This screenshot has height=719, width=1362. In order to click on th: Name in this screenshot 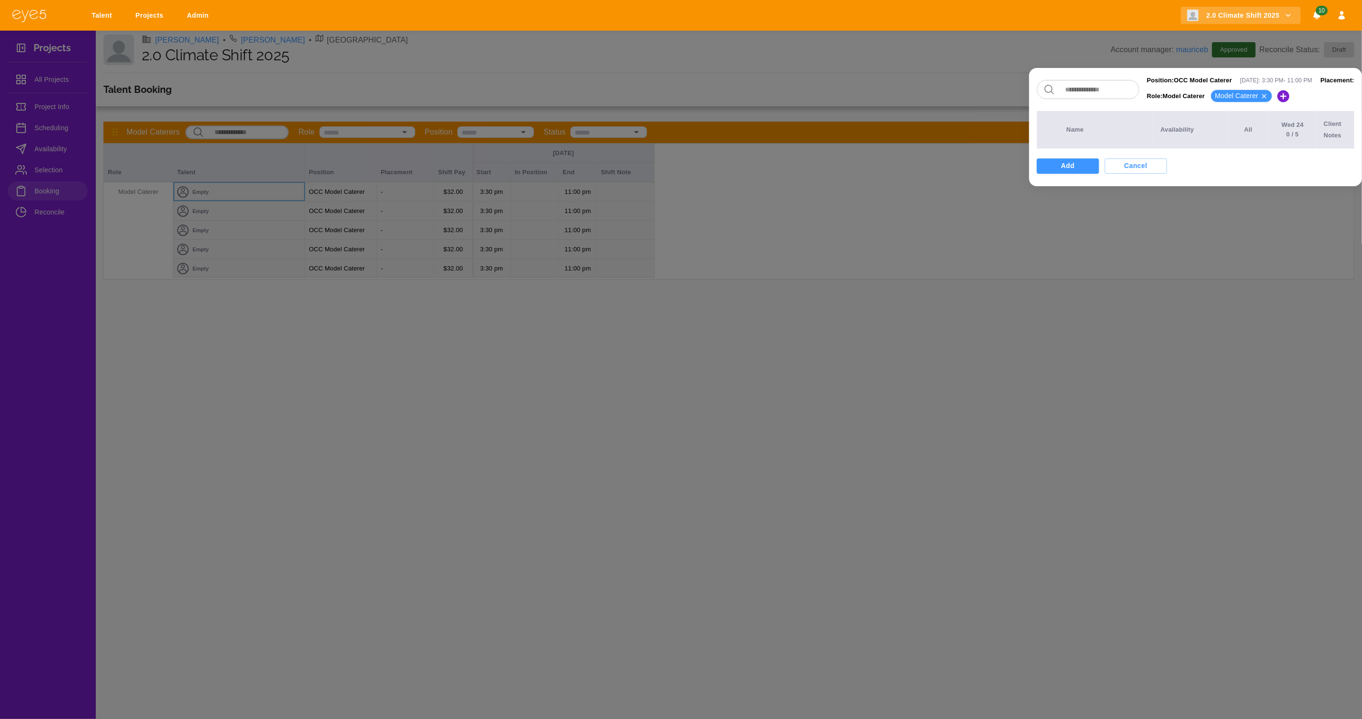, I will do `click(1106, 130)`.